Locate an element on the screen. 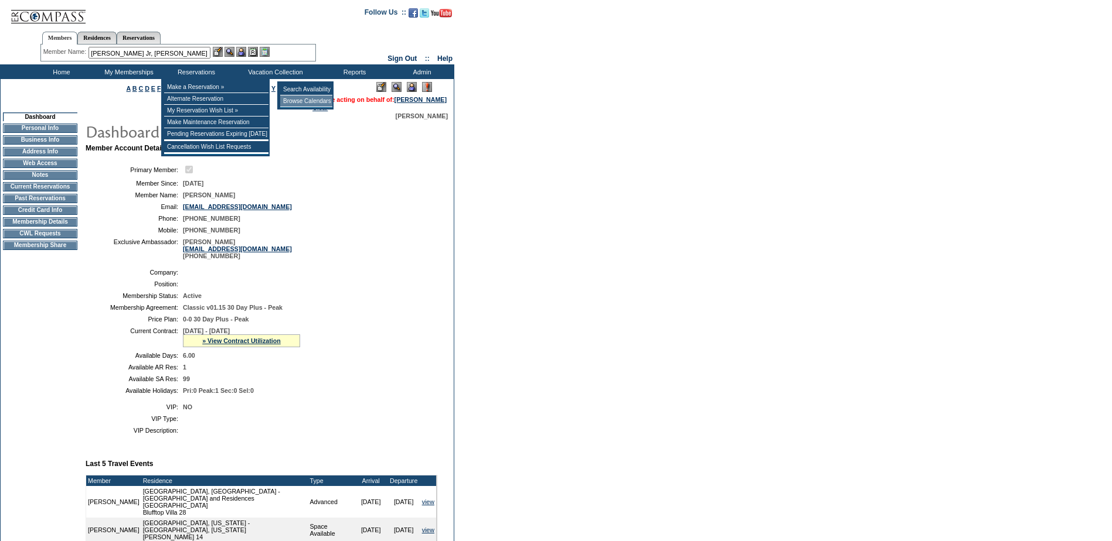 This screenshot has height=541, width=1112. td: Position: is located at coordinates (134, 284).